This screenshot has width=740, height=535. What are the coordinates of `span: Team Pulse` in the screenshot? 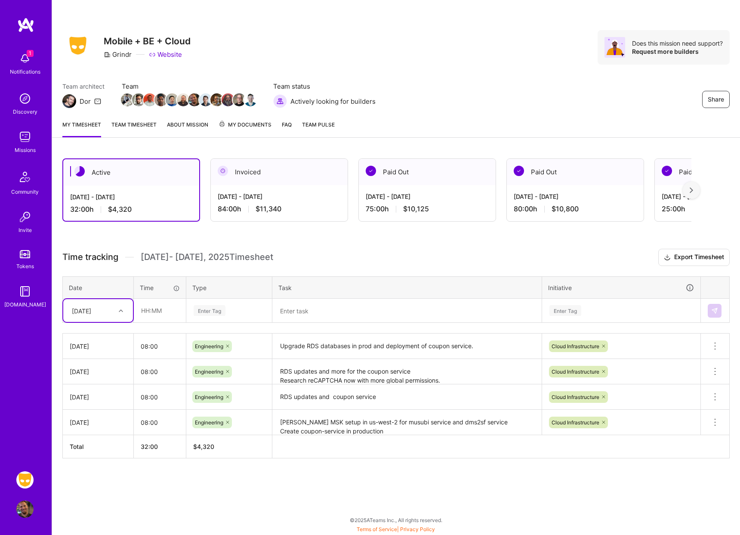 It's located at (318, 124).